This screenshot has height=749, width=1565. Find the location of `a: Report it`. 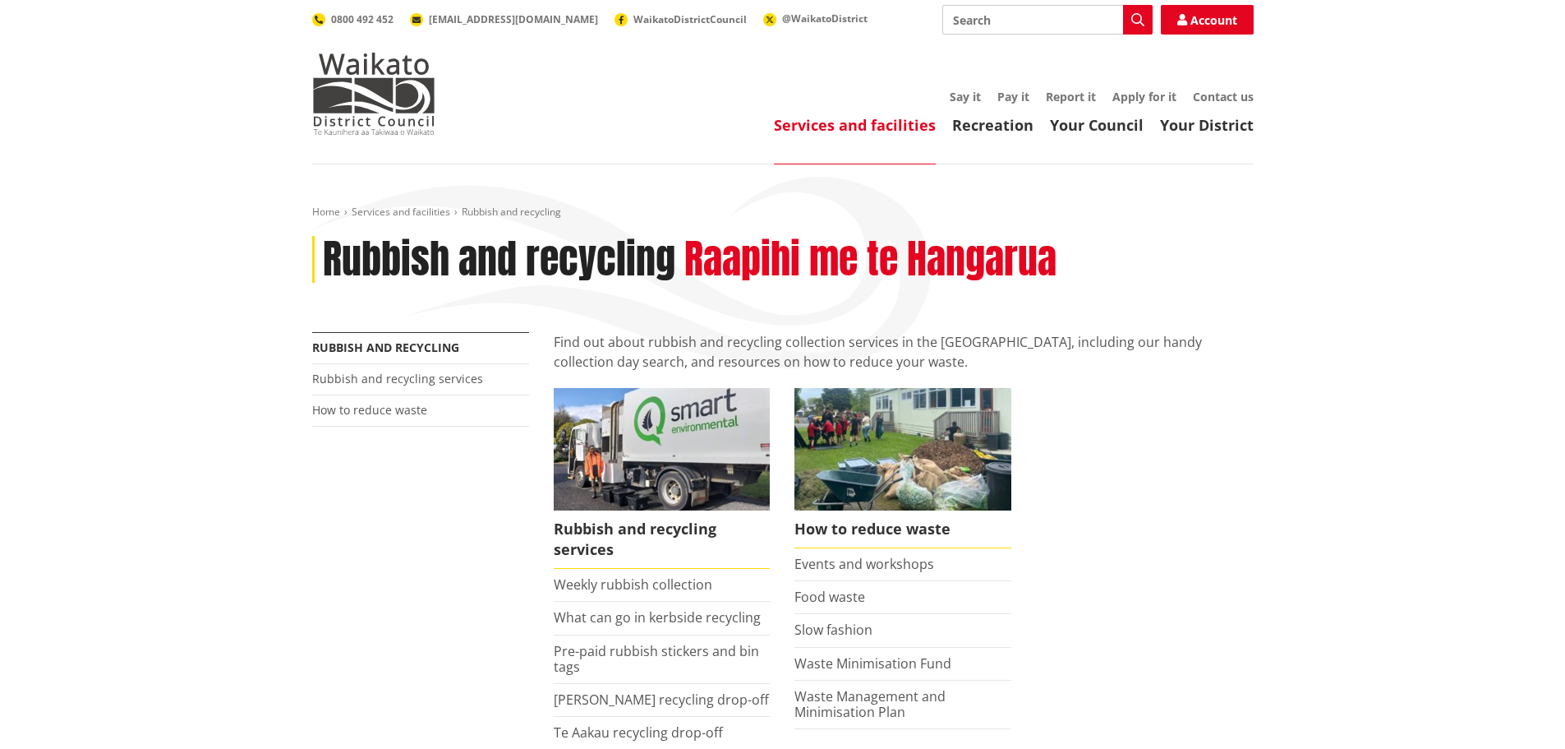

a: Report it is located at coordinates (1071, 96).